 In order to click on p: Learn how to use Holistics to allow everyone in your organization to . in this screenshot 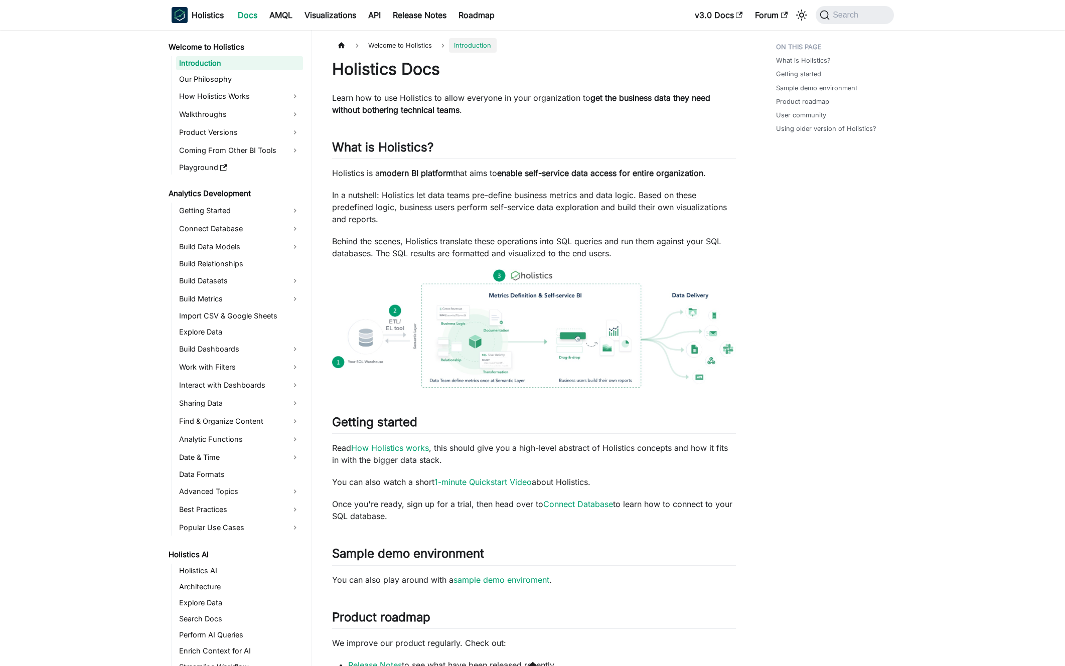, I will do `click(534, 104)`.